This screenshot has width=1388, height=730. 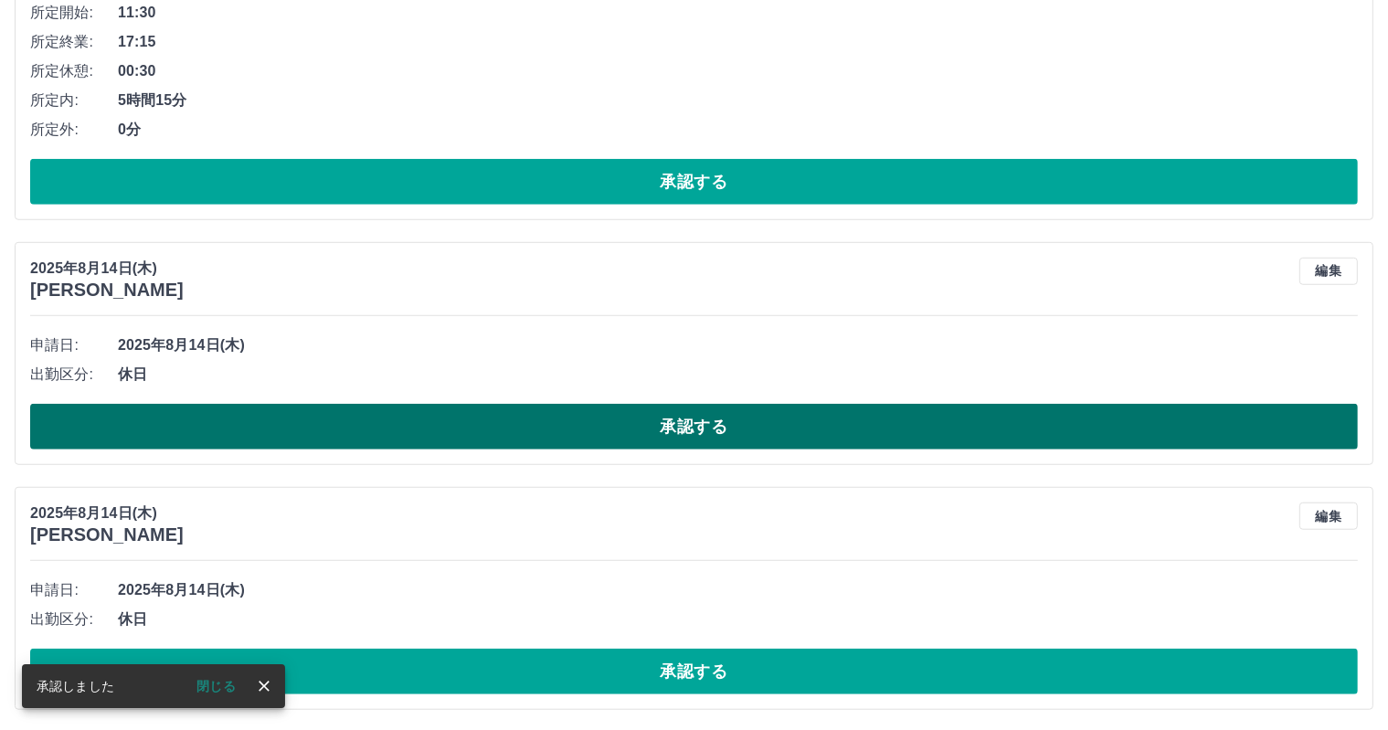 What do you see at coordinates (216, 686) in the screenshot?
I see `button: 閉じる` at bounding box center [216, 686].